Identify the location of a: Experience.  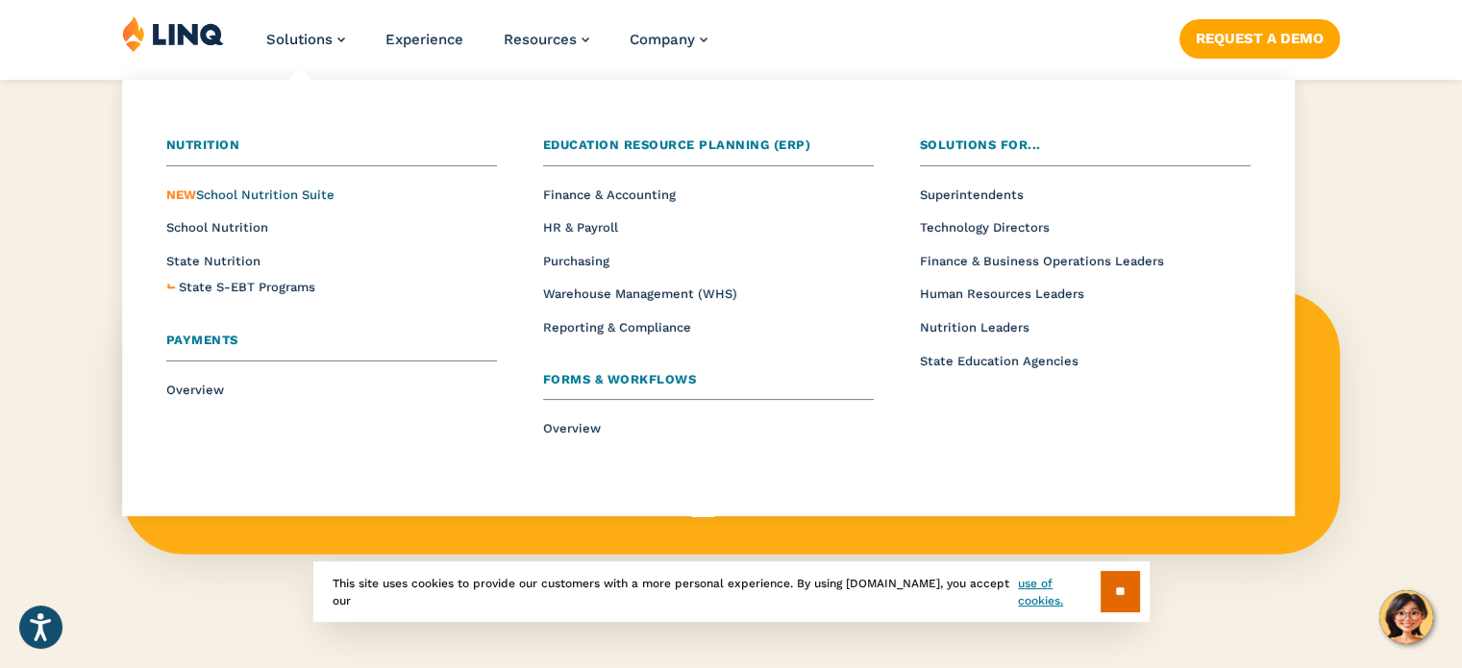
(424, 39).